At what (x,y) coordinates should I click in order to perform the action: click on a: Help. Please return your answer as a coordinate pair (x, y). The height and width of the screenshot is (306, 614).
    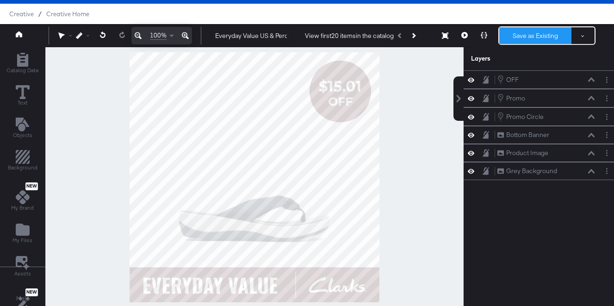
    Looking at the image, I should click on (23, 298).